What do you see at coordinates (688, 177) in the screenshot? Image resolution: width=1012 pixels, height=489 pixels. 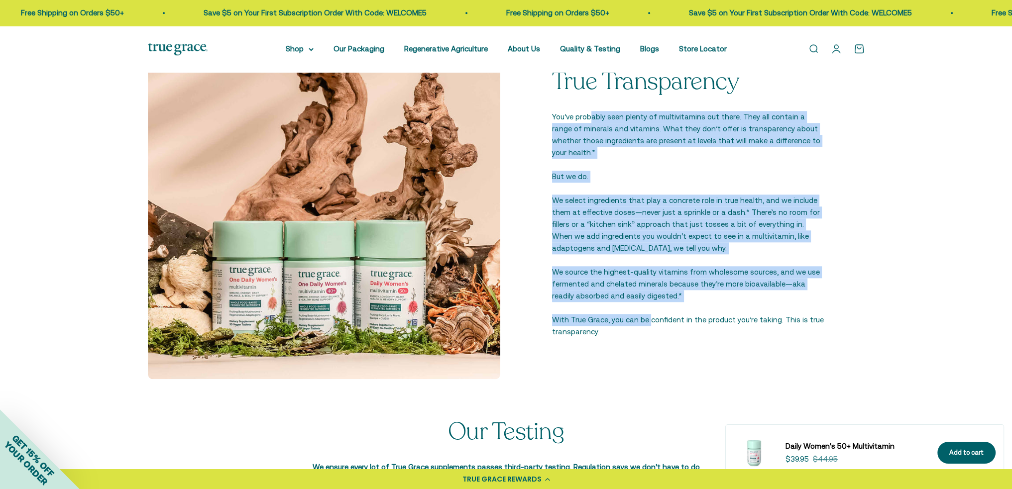 I see `p: But we do.` at bounding box center [688, 177].